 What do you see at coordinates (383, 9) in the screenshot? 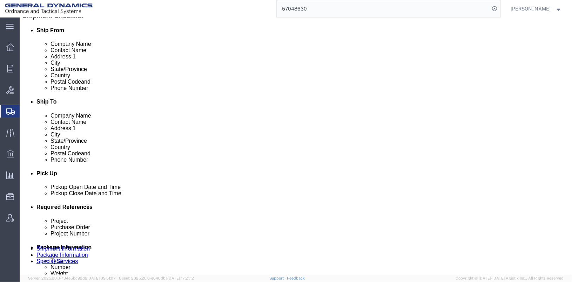
I see `input: Search for shipment number, reference number` at bounding box center [383, 9].